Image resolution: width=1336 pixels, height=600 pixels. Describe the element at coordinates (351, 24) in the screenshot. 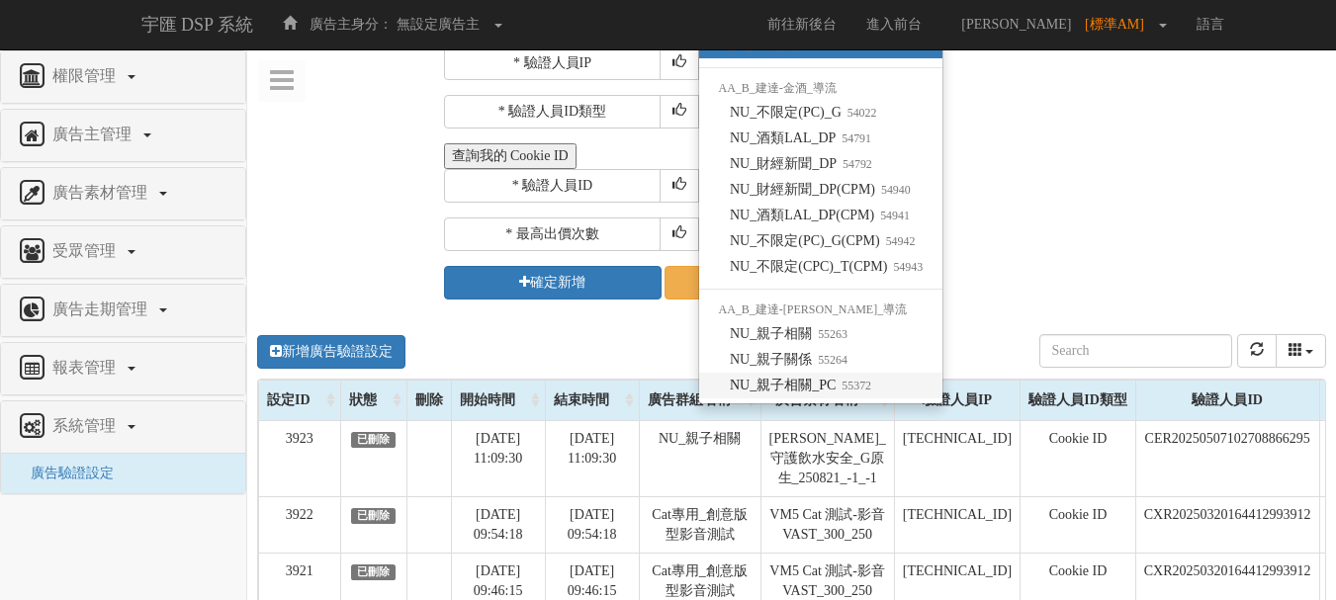

I see `span: 廣告主身分：` at that location.